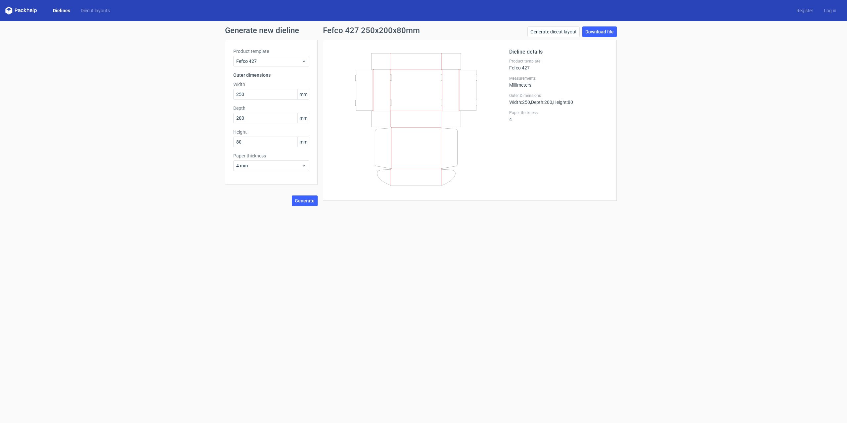 The height and width of the screenshot is (423, 847). What do you see at coordinates (559, 96) in the screenshot?
I see `label: Outer Dimensions` at bounding box center [559, 96].